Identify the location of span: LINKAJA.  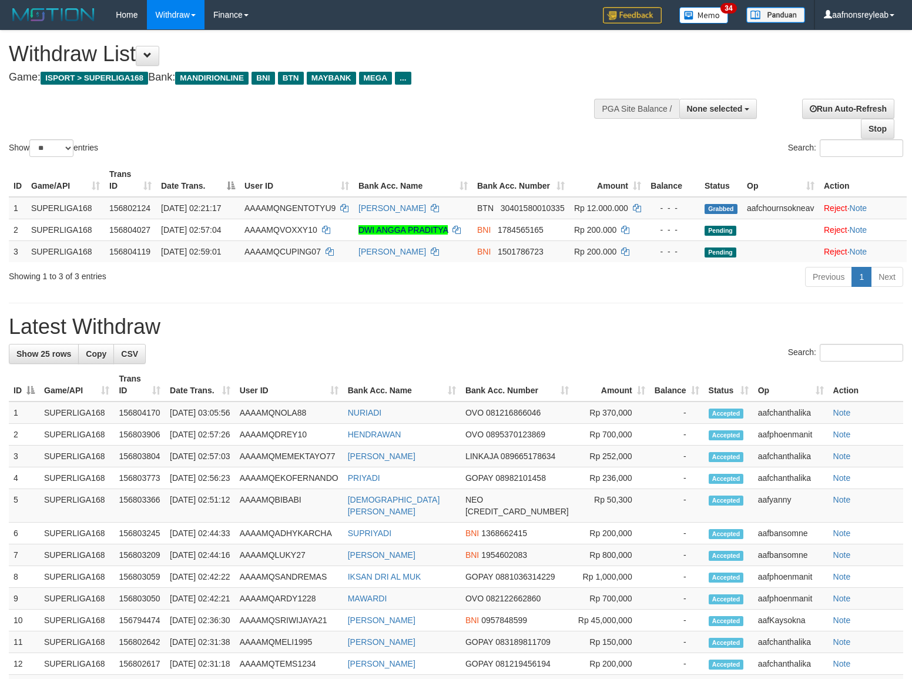
(482, 456).